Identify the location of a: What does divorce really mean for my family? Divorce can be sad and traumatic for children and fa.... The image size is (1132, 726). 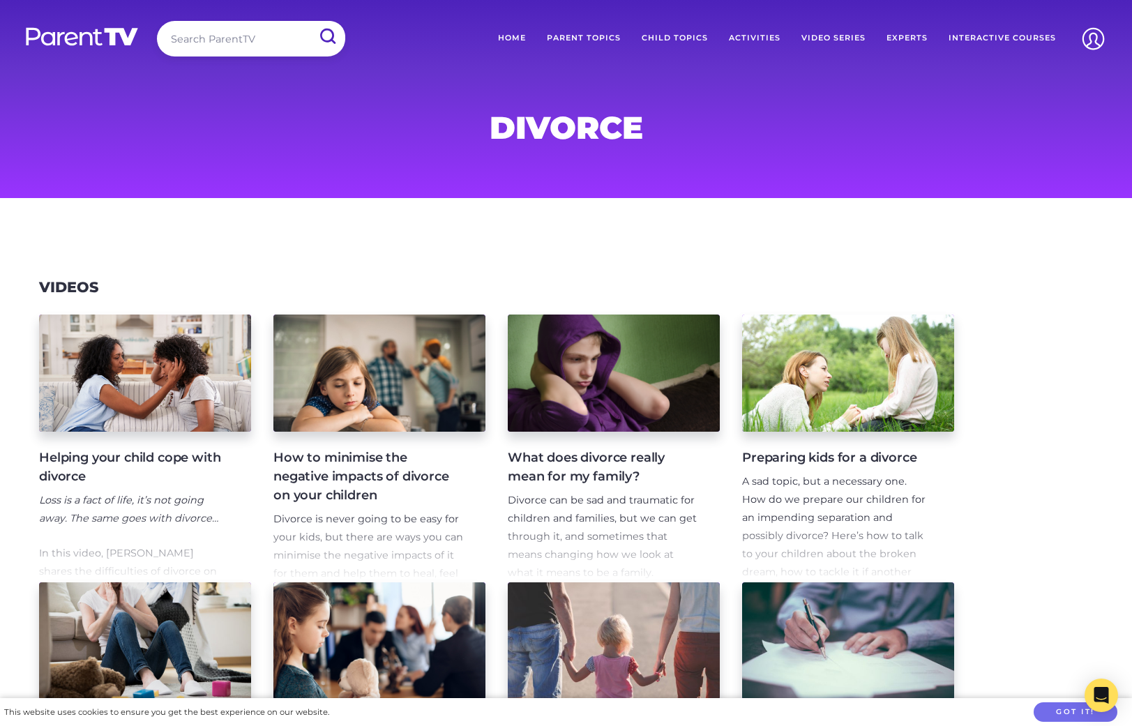
(614, 448).